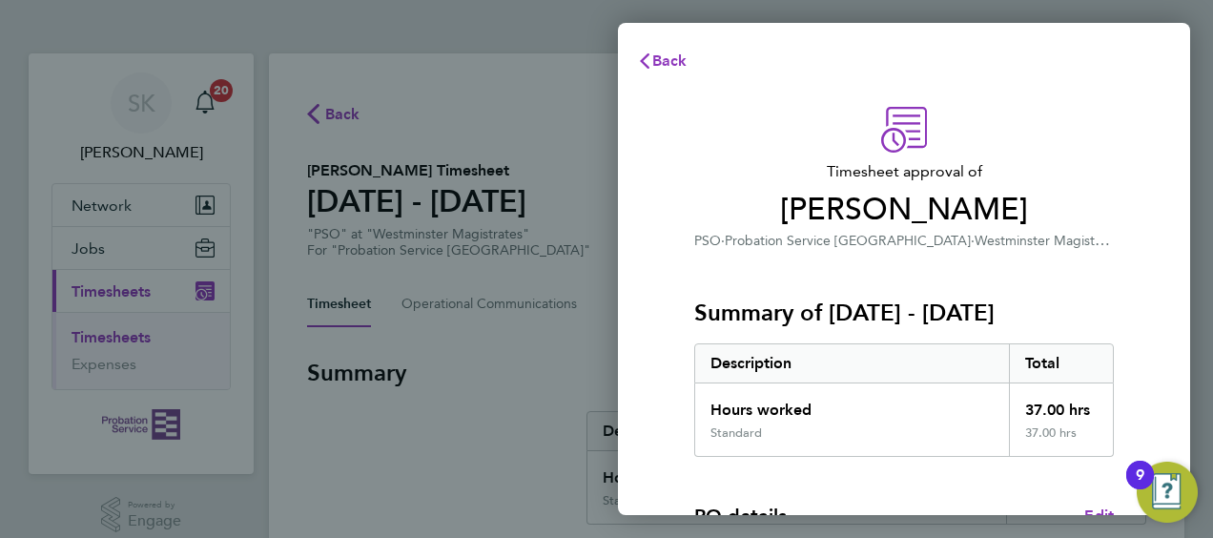  What do you see at coordinates (708, 240) in the screenshot?
I see `span: PSO` at bounding box center [708, 240].